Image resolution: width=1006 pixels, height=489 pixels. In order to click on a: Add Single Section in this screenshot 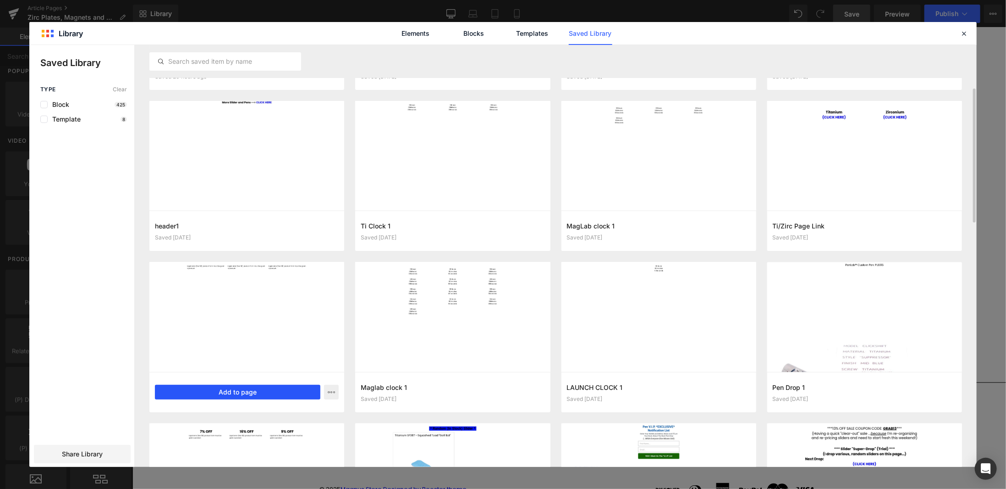, I will do `click(482, 296)`.